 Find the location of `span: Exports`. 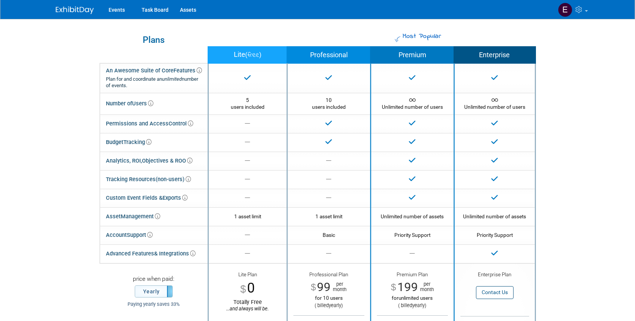

span: Exports is located at coordinates (175, 198).